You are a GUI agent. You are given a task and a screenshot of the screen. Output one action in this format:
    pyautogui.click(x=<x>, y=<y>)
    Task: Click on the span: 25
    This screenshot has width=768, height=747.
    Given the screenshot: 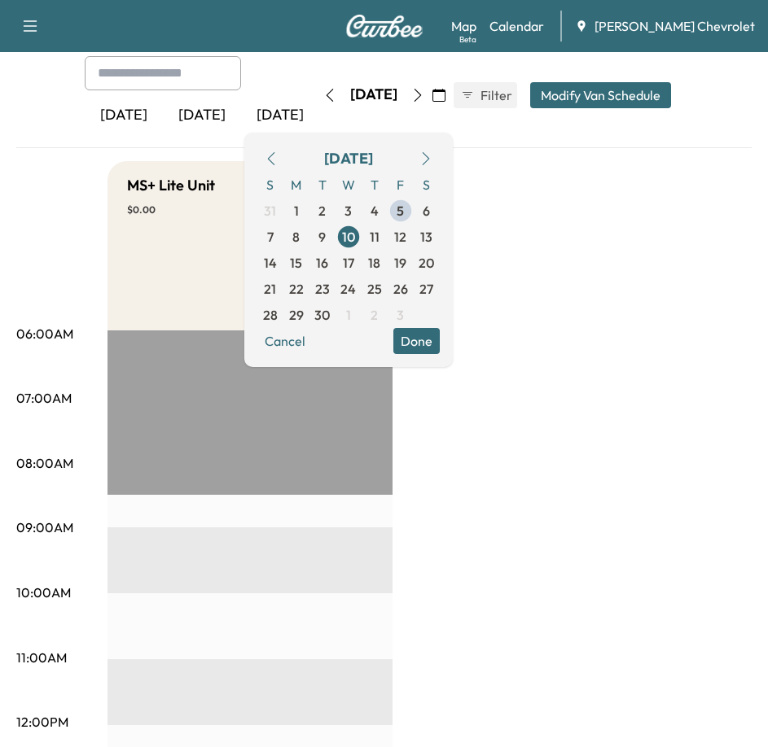 What is the action you would take?
    pyautogui.click(x=374, y=289)
    